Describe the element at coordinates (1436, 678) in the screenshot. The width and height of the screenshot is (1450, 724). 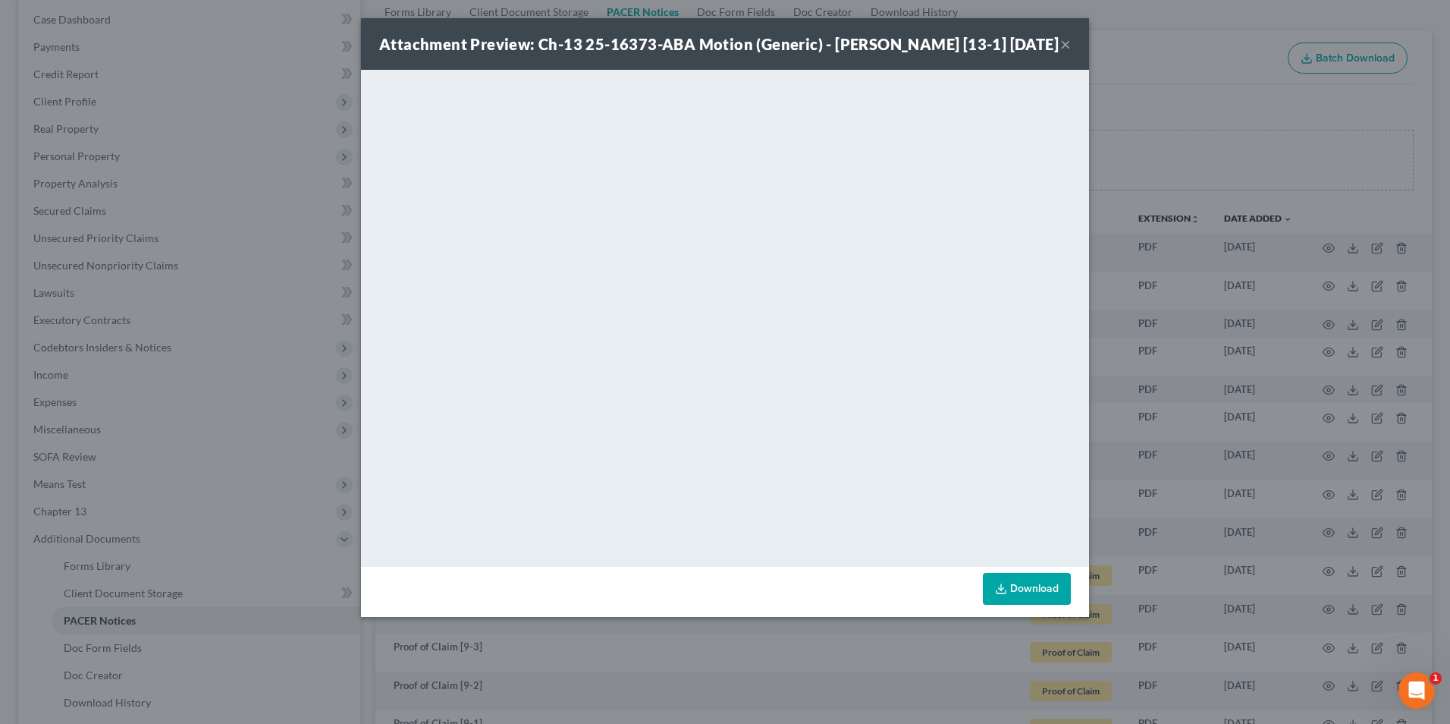
I see `span: 1` at that location.